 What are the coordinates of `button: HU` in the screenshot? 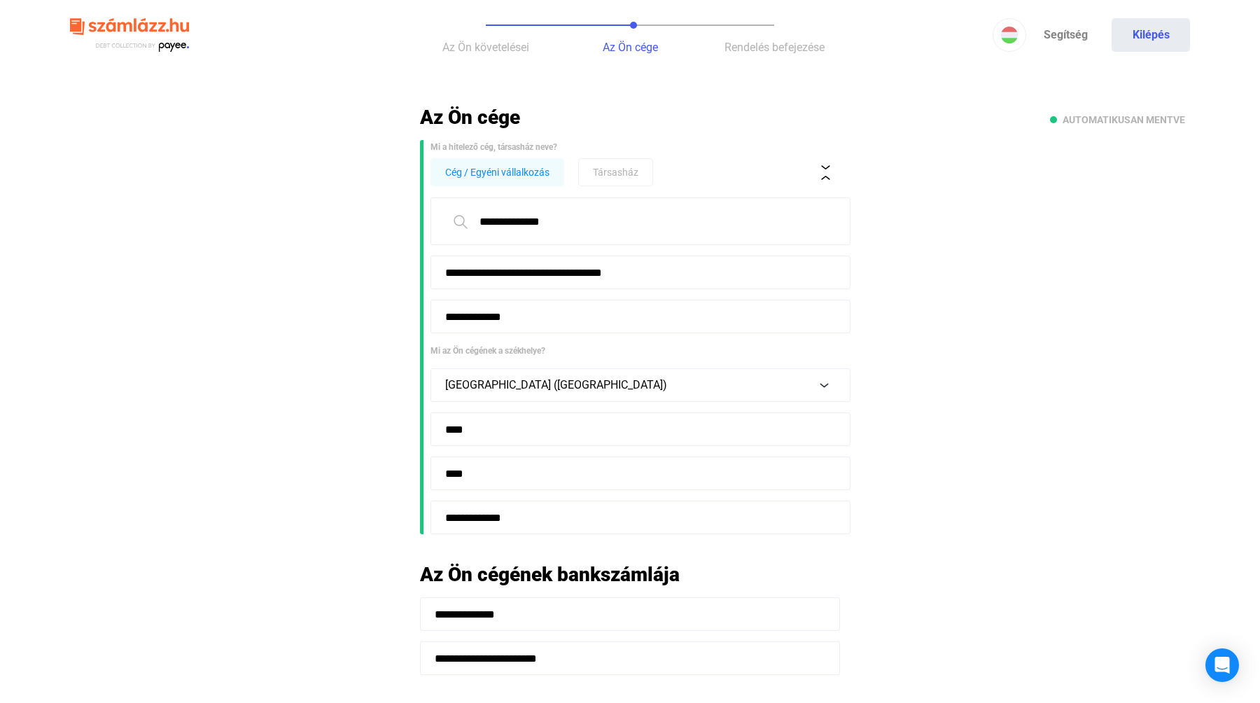 It's located at (1009, 35).